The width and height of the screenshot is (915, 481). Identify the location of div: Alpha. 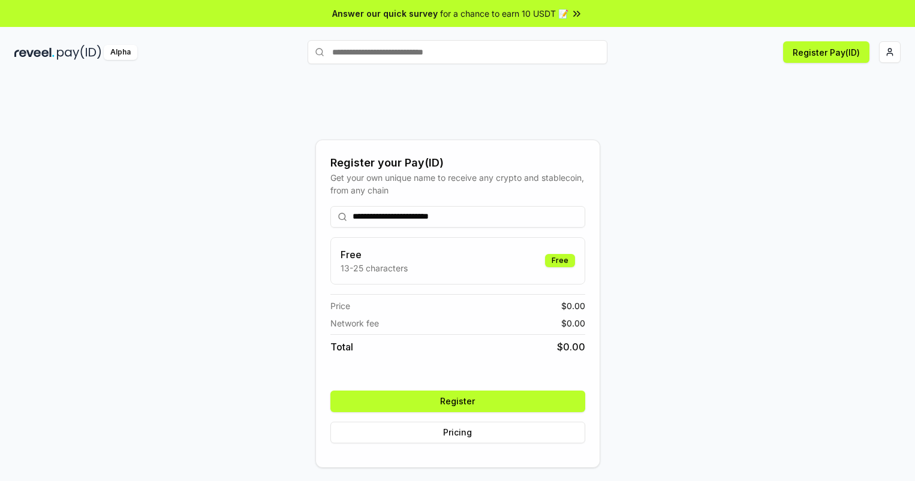
(120, 52).